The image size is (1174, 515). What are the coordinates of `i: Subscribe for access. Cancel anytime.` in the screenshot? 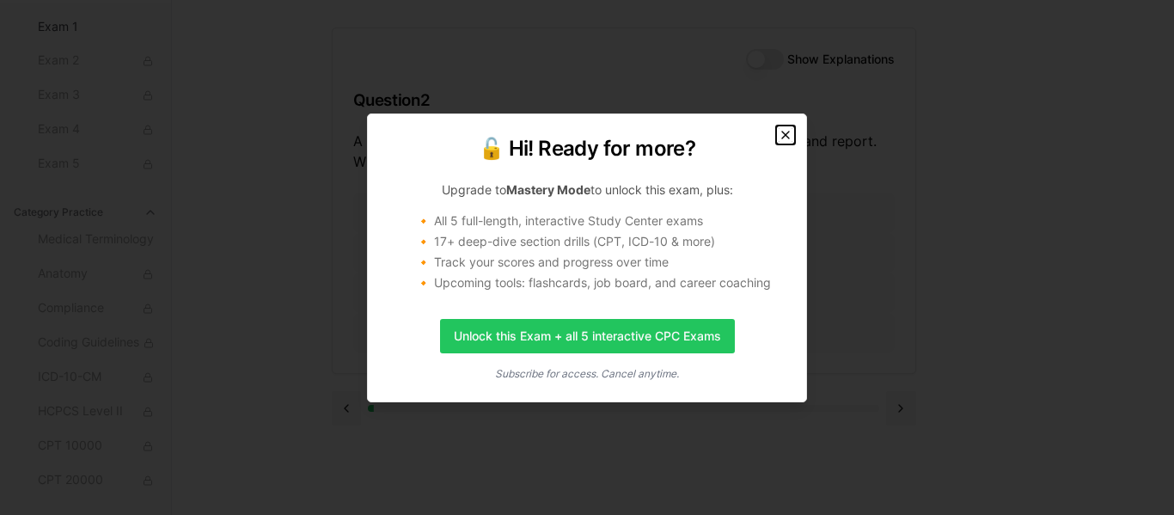 It's located at (587, 373).